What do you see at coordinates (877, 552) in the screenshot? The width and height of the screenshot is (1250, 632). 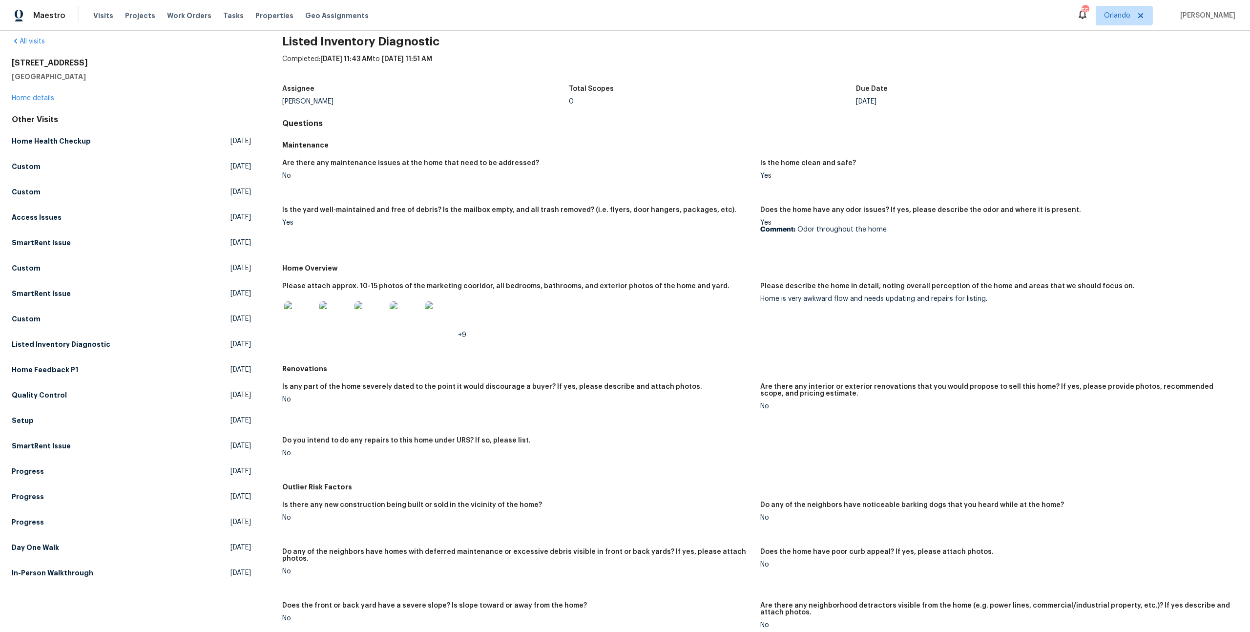 I see `h5: Does the home have poor curb appeal? If yes, please attach photos.` at bounding box center [877, 552].